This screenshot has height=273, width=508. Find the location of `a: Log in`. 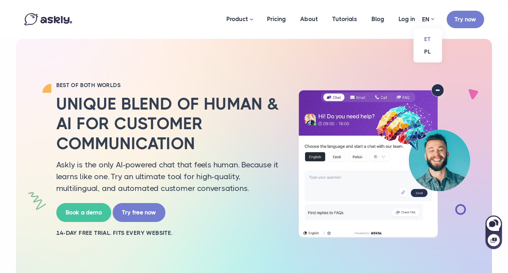

a: Log in is located at coordinates (406, 19).